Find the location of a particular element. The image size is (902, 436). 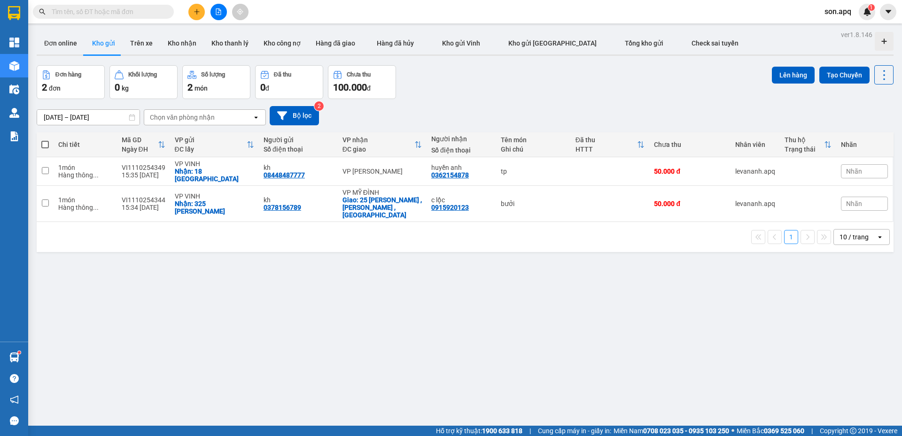

div: c lộc is located at coordinates (461, 200).